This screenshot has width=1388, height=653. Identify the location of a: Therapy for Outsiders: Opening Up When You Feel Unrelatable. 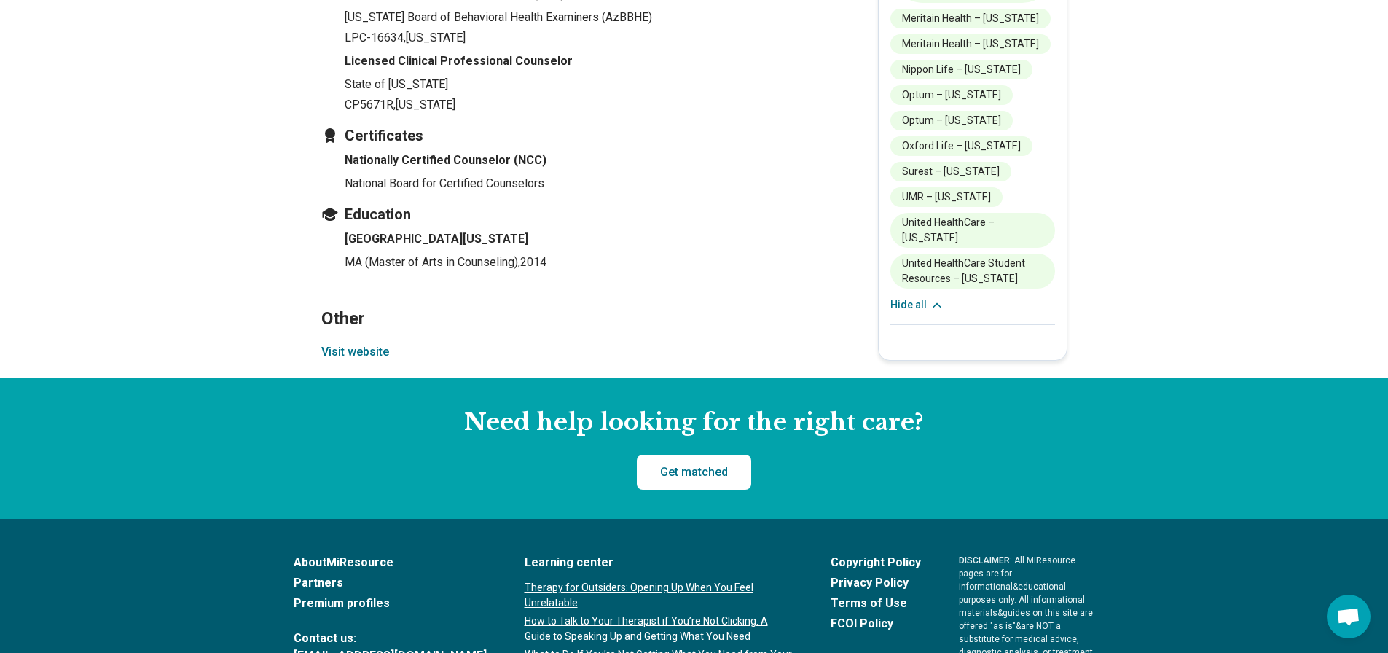
(659, 595).